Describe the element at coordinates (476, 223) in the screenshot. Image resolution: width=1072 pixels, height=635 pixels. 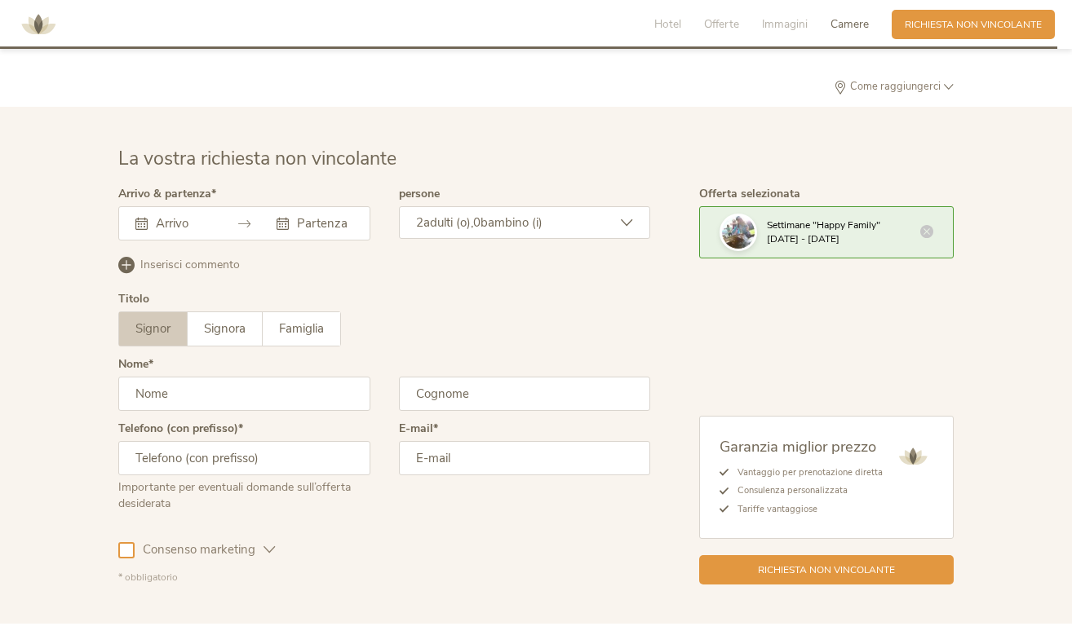
I see `span: 0` at that location.